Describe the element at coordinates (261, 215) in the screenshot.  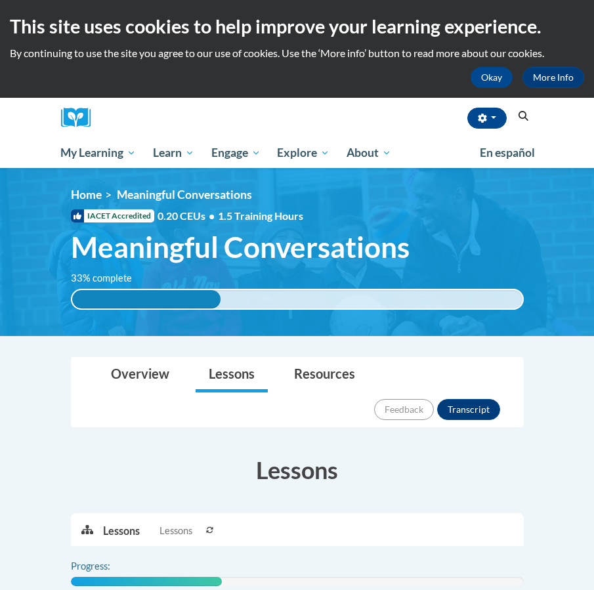
I see `span: 1.5 Training Hours` at that location.